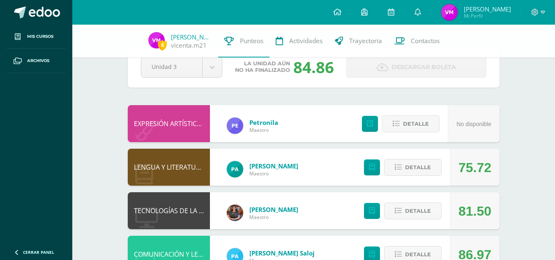  Describe the element at coordinates (475, 211) in the screenshot. I see `div: 81.50` at that location.